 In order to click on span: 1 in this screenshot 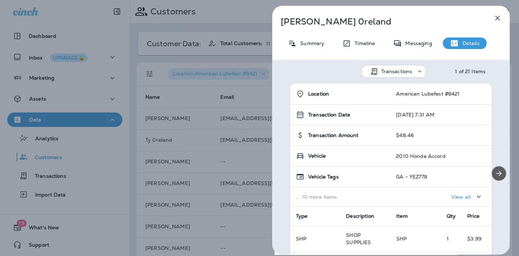, I will do `click(448, 238)`.